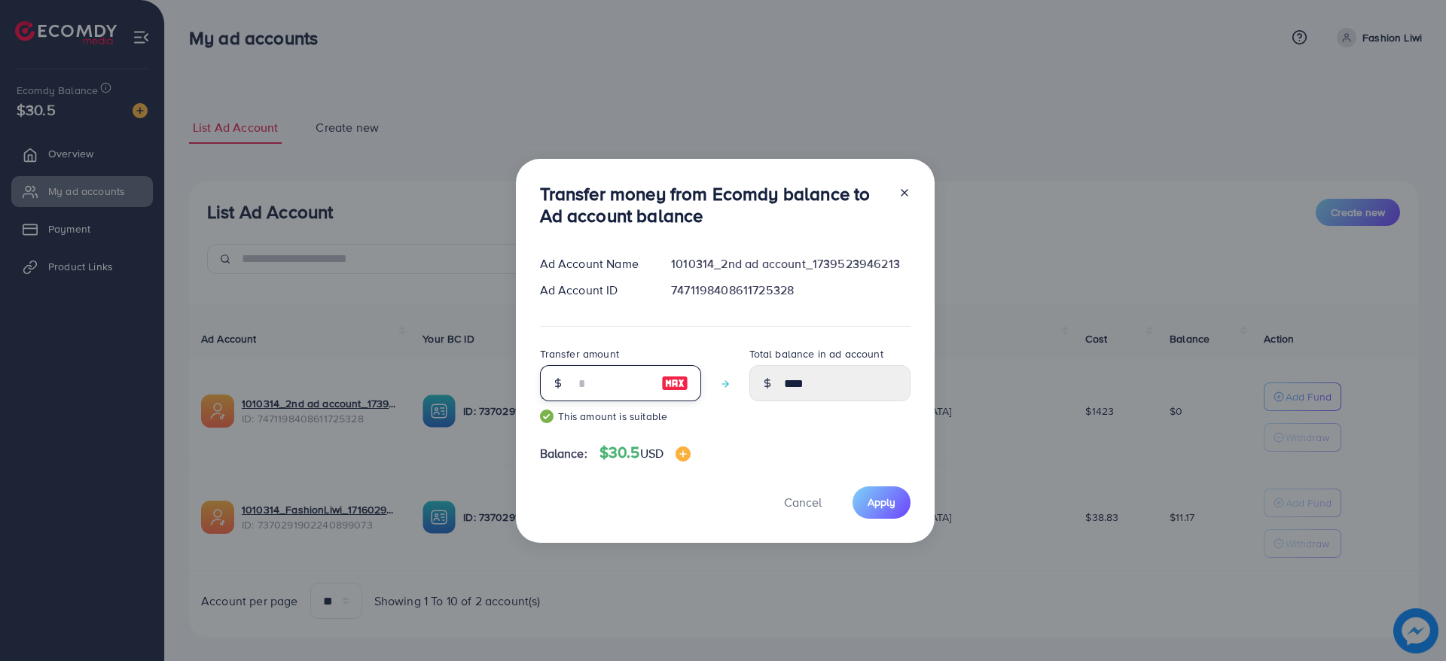 The height and width of the screenshot is (661, 1446). I want to click on label: Transfer amount, so click(579, 354).